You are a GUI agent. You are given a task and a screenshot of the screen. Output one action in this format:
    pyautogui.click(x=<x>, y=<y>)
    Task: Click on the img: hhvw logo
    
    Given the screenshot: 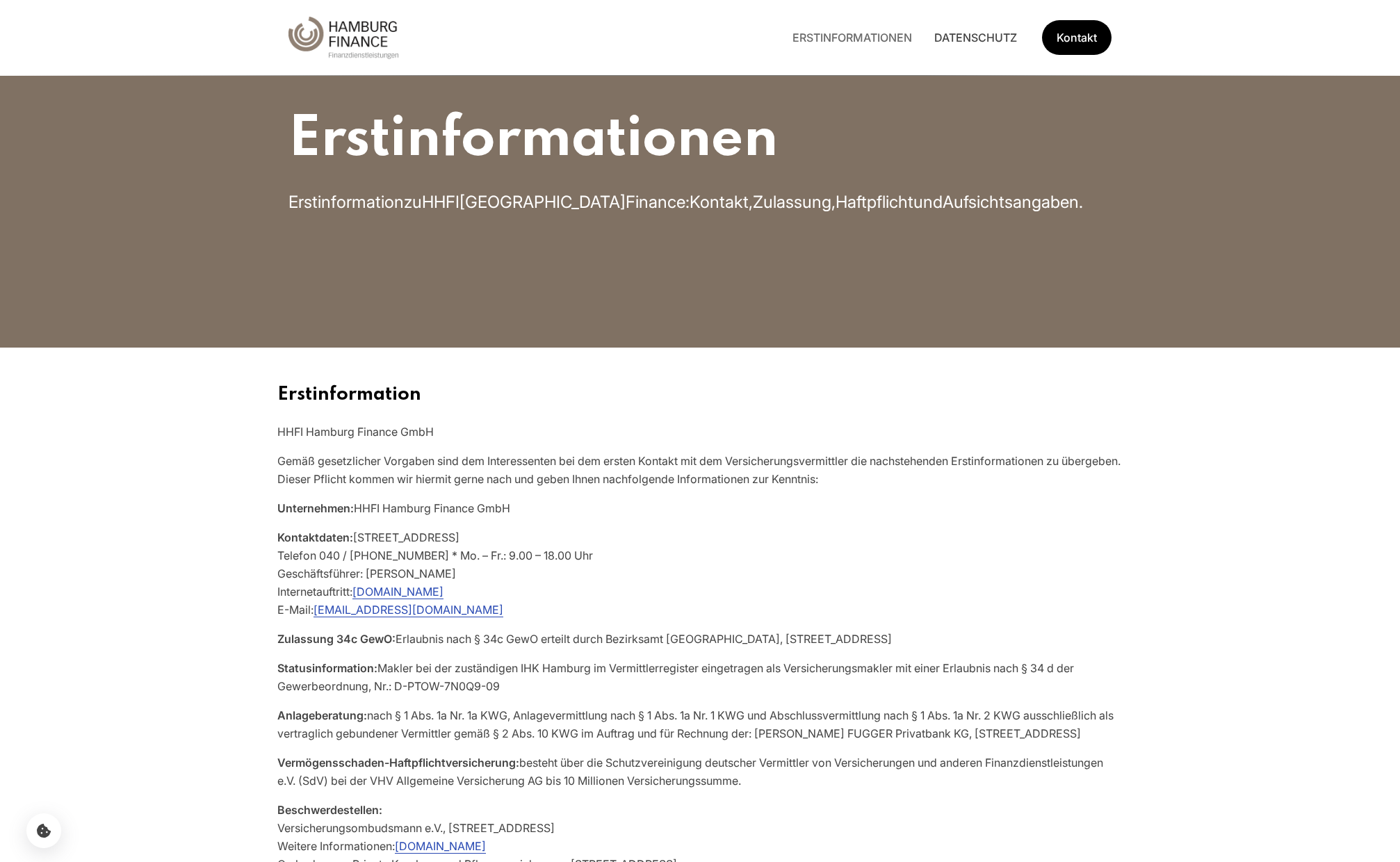 What is the action you would take?
    pyautogui.click(x=343, y=38)
    